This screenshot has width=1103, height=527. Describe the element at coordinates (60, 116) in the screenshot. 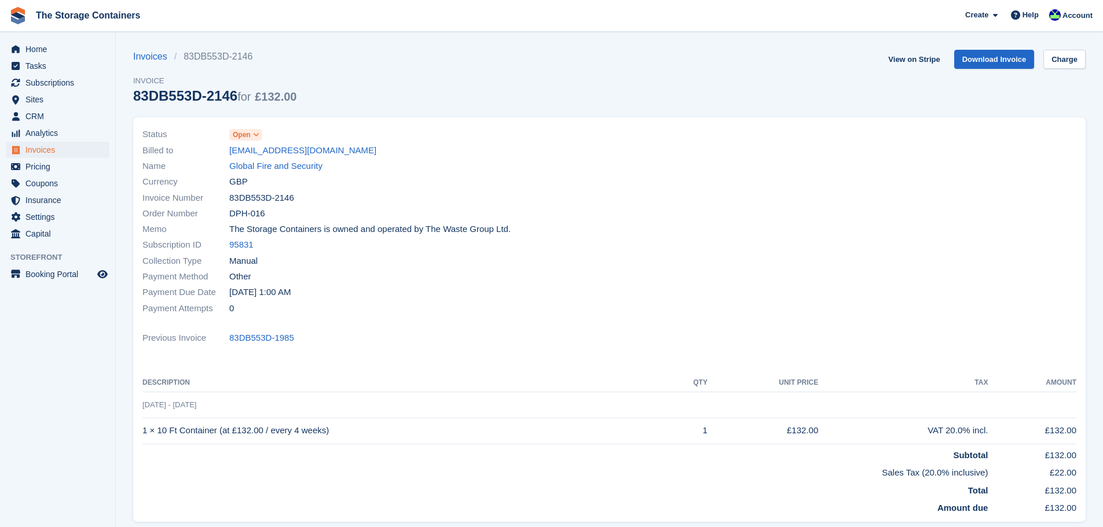

I see `span: CRM` at that location.